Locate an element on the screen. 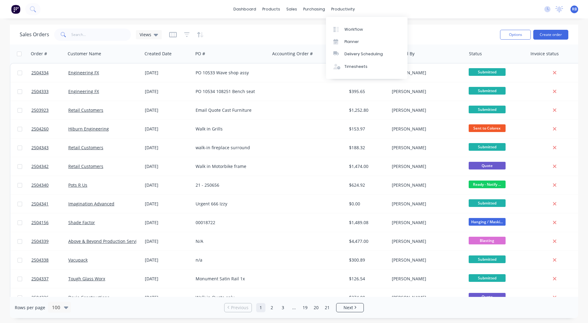  a: Hiburn Engineering is located at coordinates (89, 129).